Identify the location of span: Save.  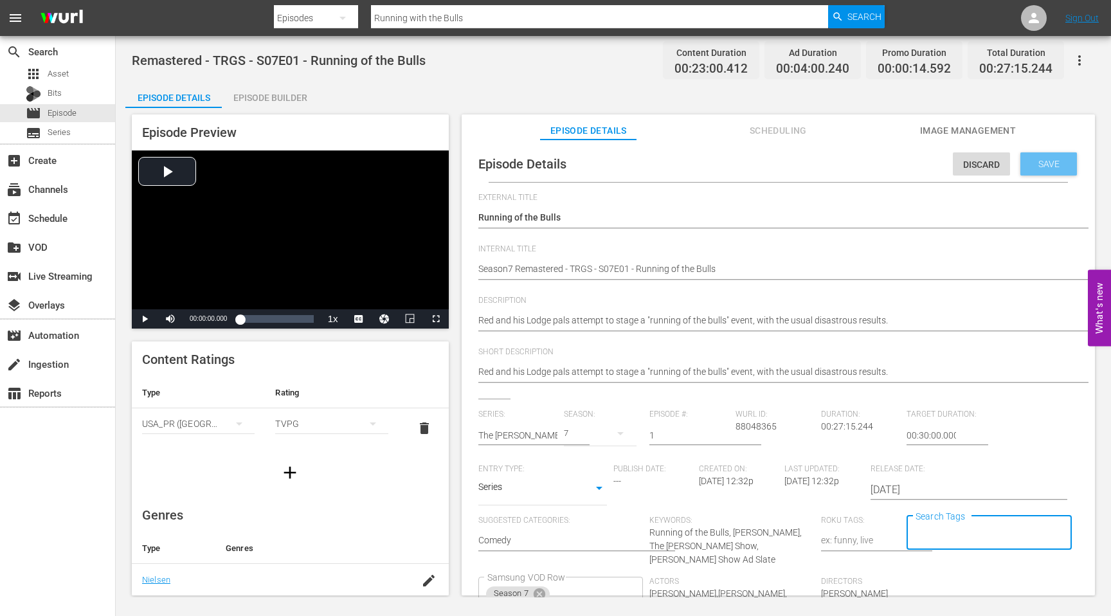
(1048, 164).